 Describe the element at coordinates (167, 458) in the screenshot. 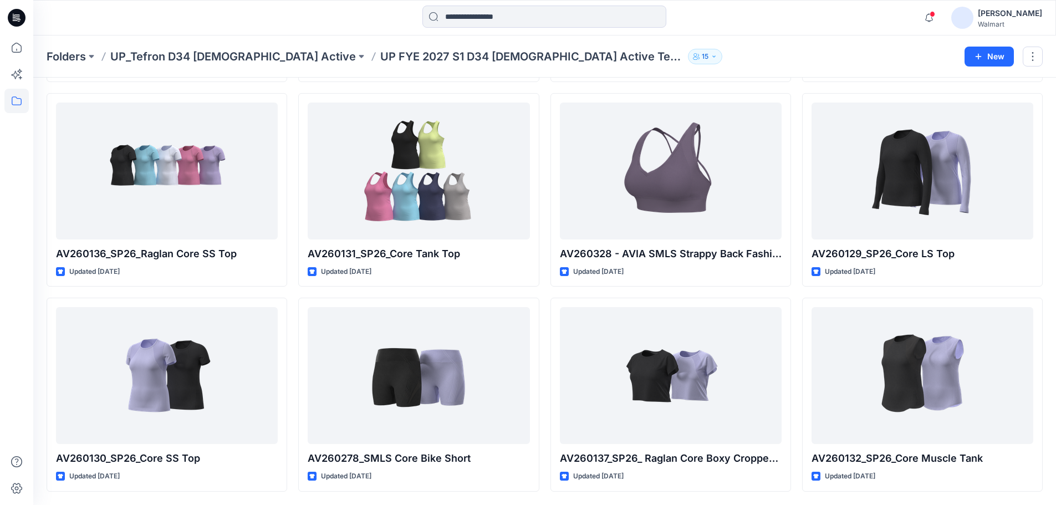

I see `p: AV260130_SP26_Core SS Top` at that location.